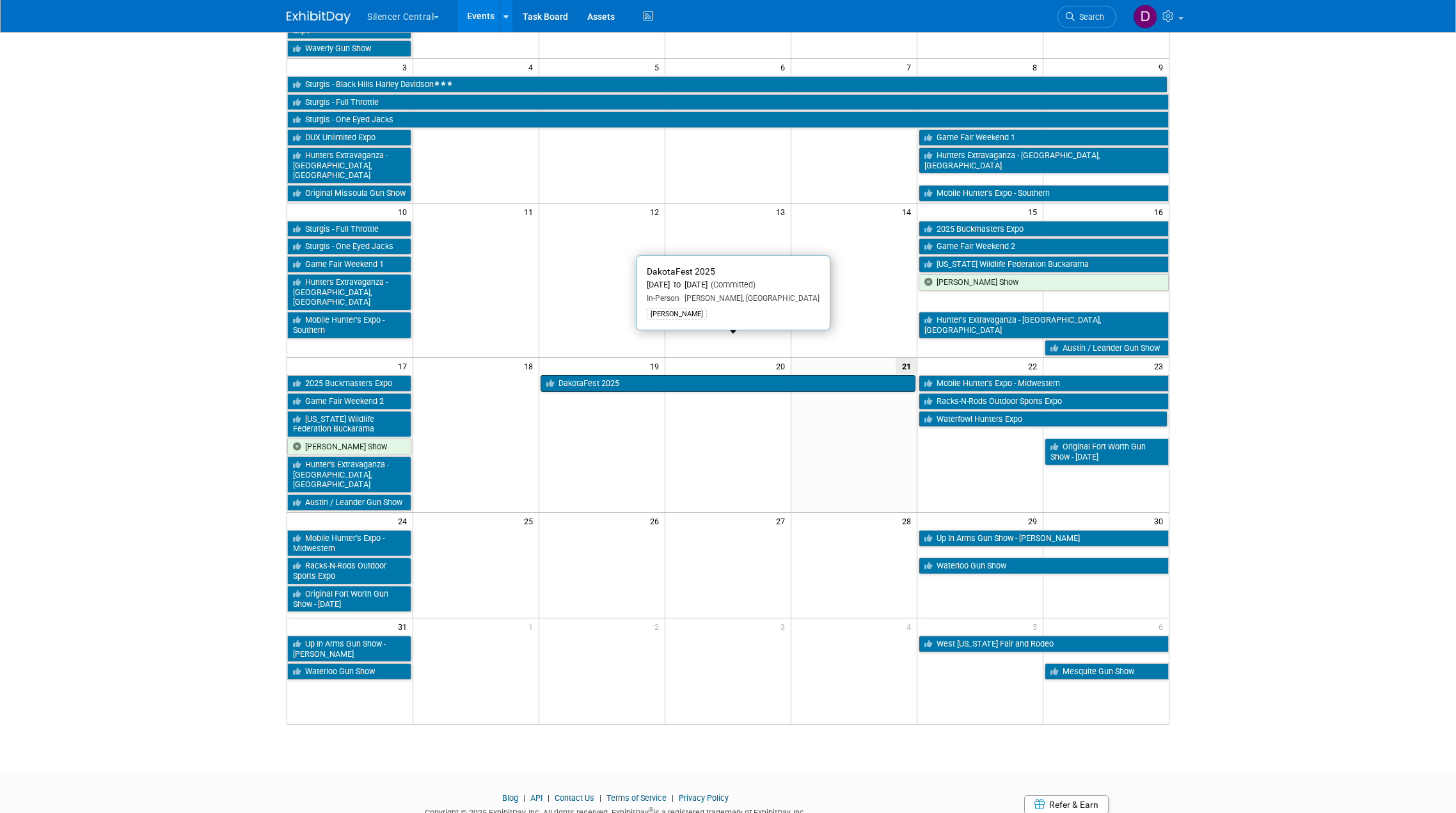 Image resolution: width=1456 pixels, height=813 pixels. I want to click on span: 9, so click(1164, 67).